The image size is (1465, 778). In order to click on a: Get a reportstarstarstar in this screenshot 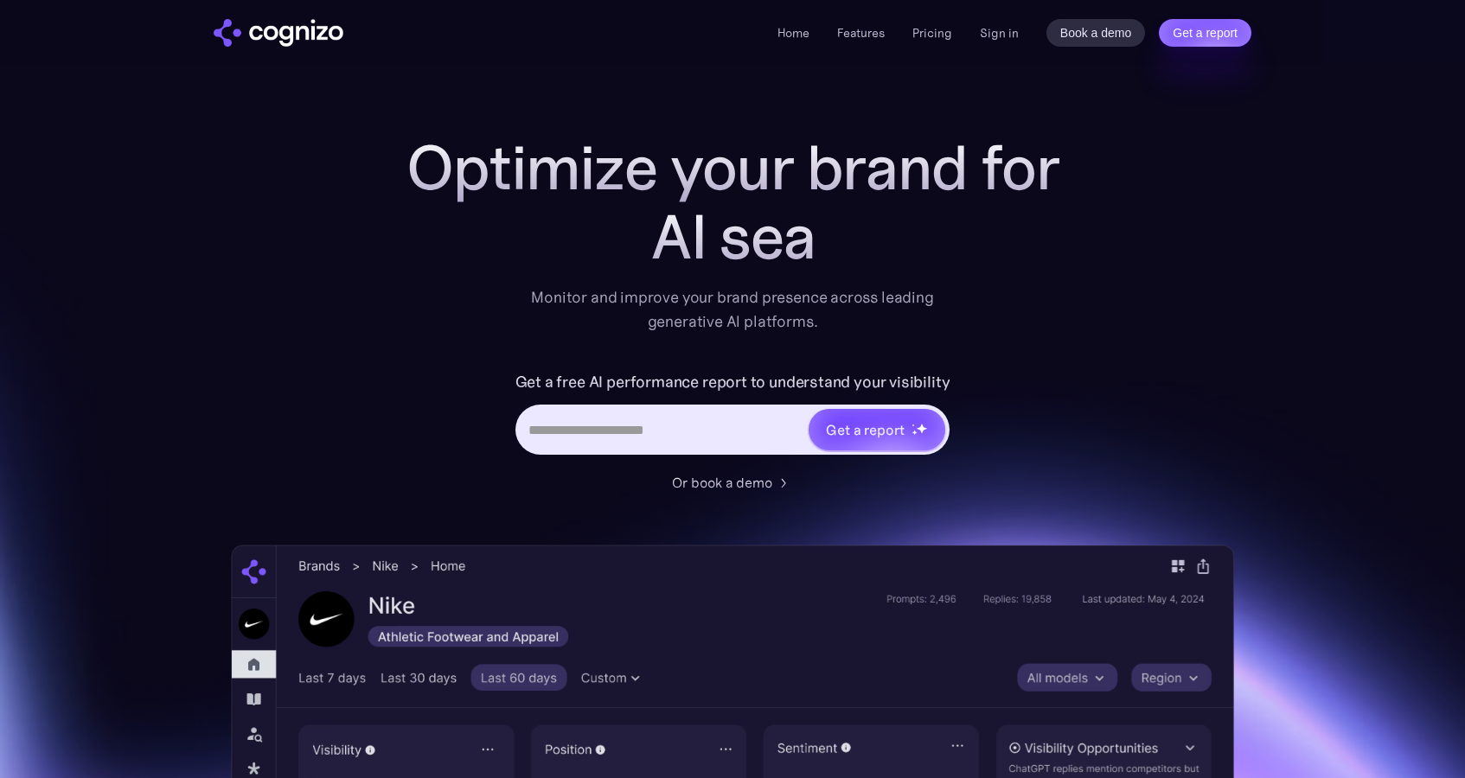, I will do `click(877, 430)`.